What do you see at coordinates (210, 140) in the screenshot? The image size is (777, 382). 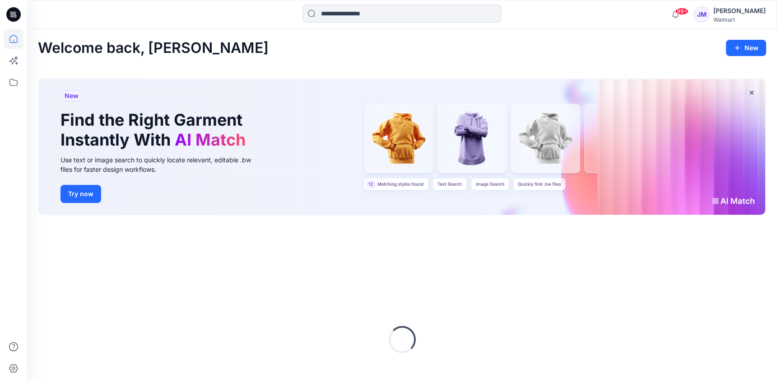 I see `span: AI Match` at bounding box center [210, 140].